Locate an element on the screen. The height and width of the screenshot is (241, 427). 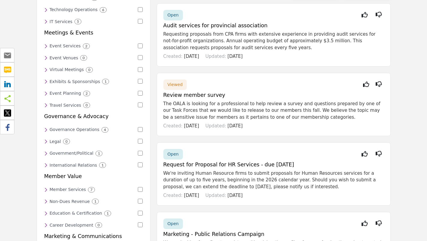
h5: Meetings & Events is located at coordinates (69, 33).